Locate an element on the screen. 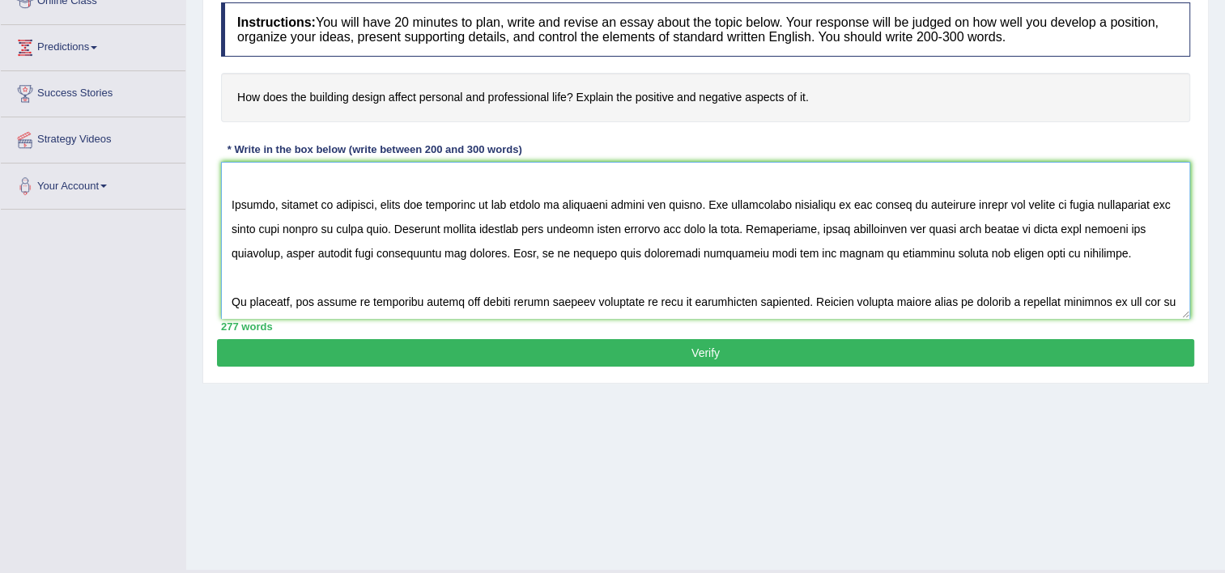 The height and width of the screenshot is (573, 1225). b: Instructions: is located at coordinates (276, 22).